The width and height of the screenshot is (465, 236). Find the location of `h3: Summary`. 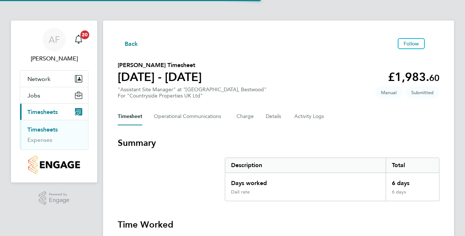

h3: Summary is located at coordinates (279, 143).